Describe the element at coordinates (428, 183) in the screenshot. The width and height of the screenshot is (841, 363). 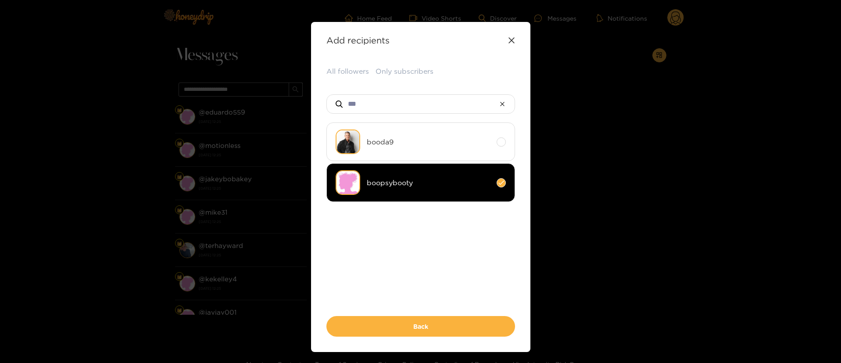
I see `span: boopsybooty` at that location.